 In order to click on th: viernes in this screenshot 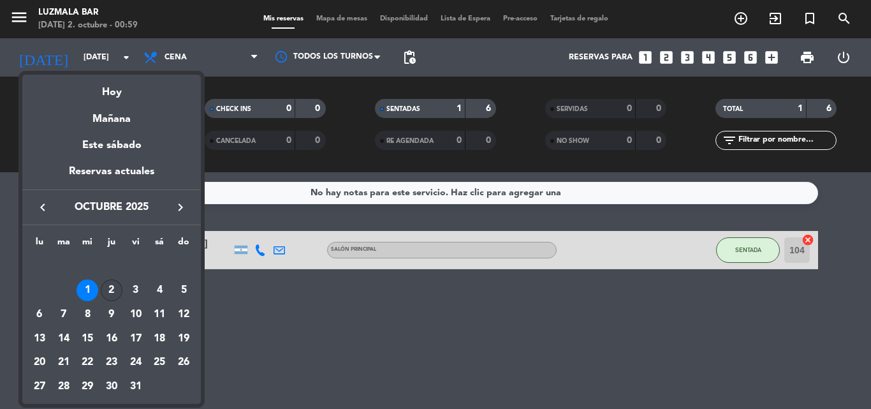, I will do `click(136, 244)`.